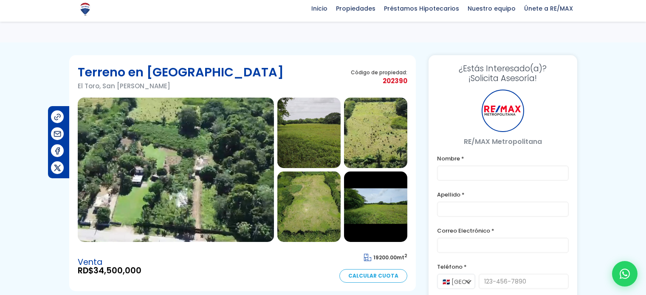 This screenshot has height=295, width=646. I want to click on span: Únete a RE/MAX, so click(548, 8).